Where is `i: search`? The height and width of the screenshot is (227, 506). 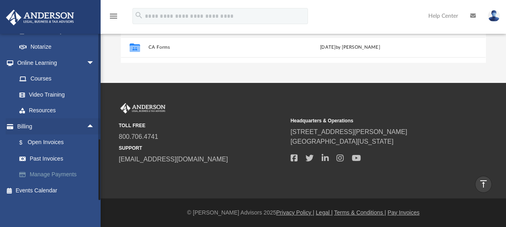
i: search is located at coordinates (139, 15).